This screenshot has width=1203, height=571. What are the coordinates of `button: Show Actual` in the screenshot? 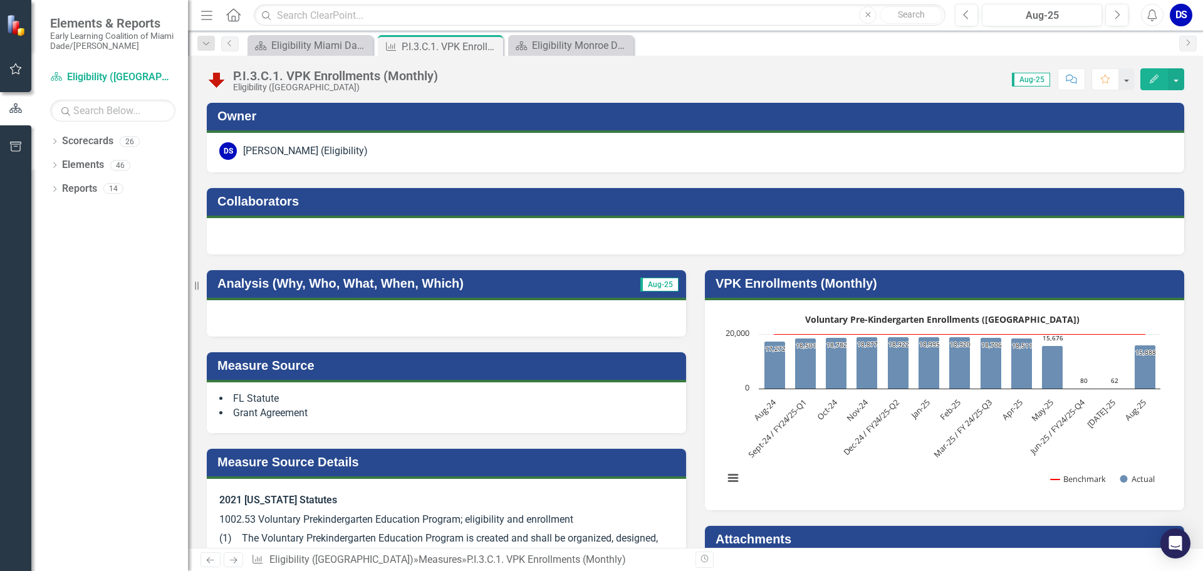 It's located at (1137, 479).